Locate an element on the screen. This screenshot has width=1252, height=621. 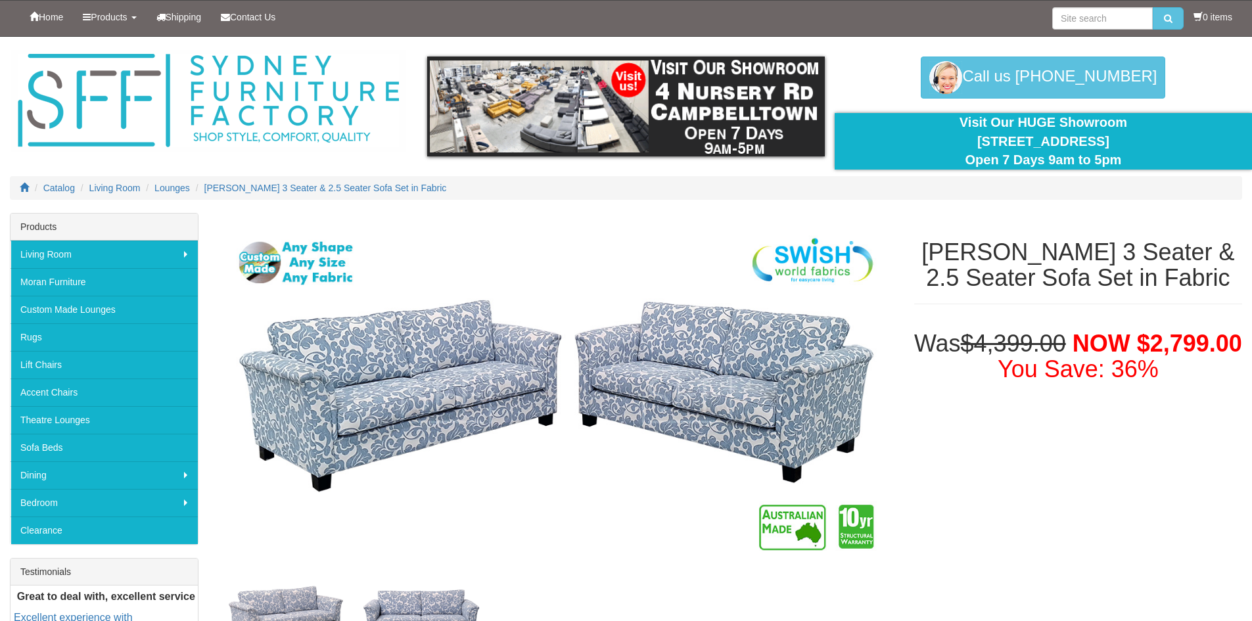
span: Shipping is located at coordinates (183, 17).